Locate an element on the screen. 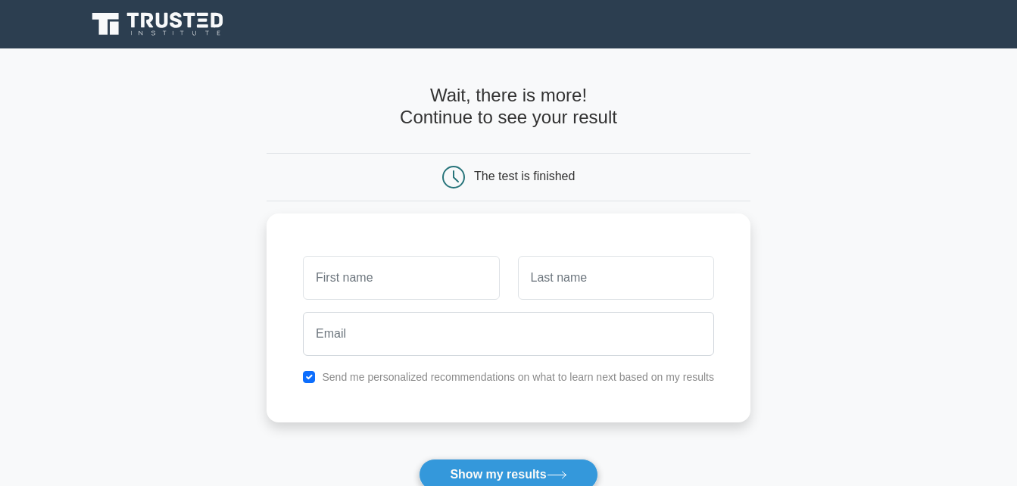 The width and height of the screenshot is (1017, 486). div: The test is finished is located at coordinates (524, 176).